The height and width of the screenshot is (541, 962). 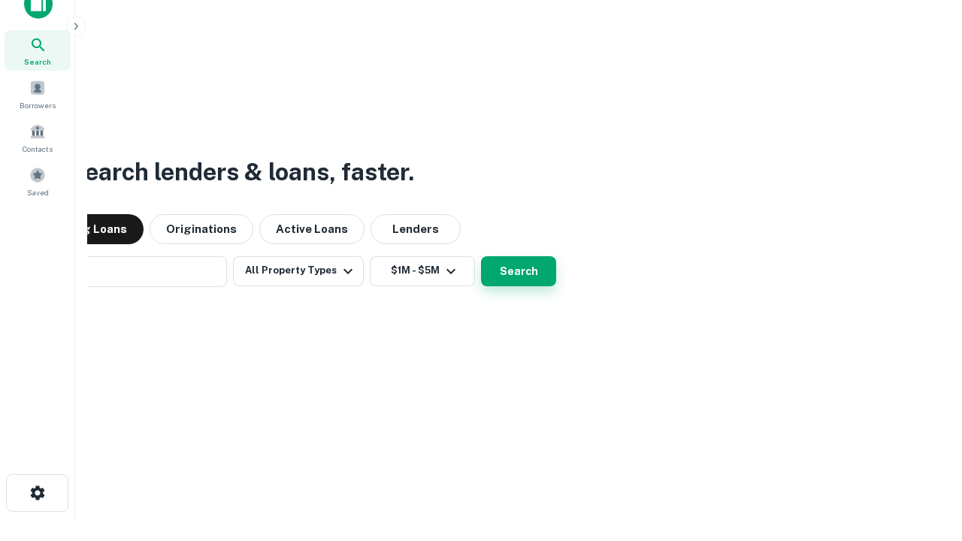 What do you see at coordinates (38, 94) in the screenshot?
I see `a: Borrowers` at bounding box center [38, 94].